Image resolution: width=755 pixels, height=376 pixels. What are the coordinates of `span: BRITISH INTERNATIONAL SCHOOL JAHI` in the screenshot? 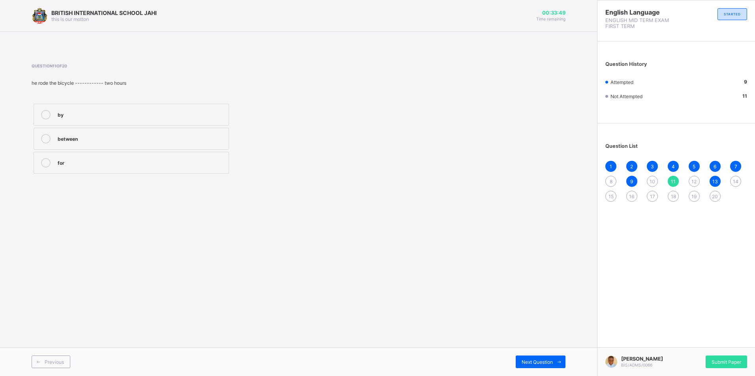 It's located at (104, 13).